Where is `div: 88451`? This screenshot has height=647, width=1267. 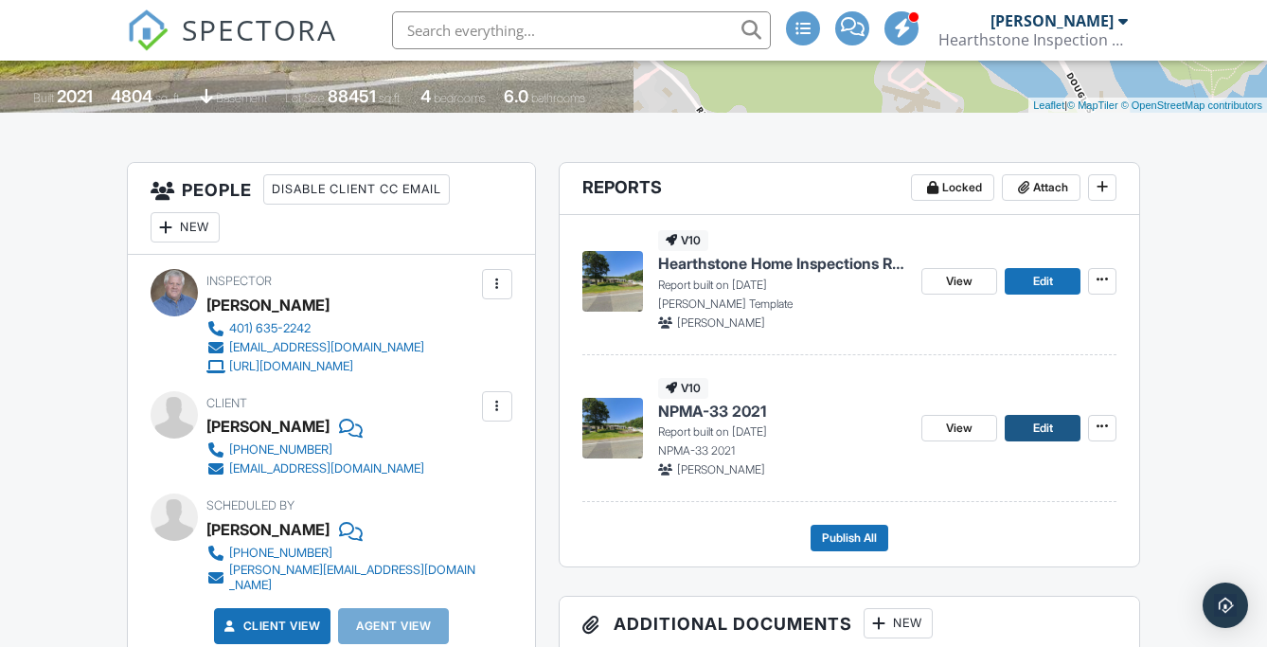
div: 88451 is located at coordinates (351, 96).